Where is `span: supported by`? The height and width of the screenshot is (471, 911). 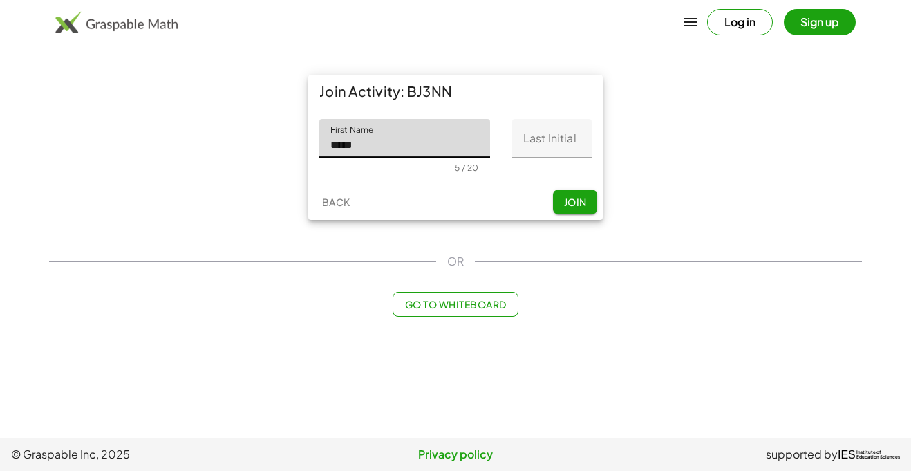
span: supported by is located at coordinates (802, 454).